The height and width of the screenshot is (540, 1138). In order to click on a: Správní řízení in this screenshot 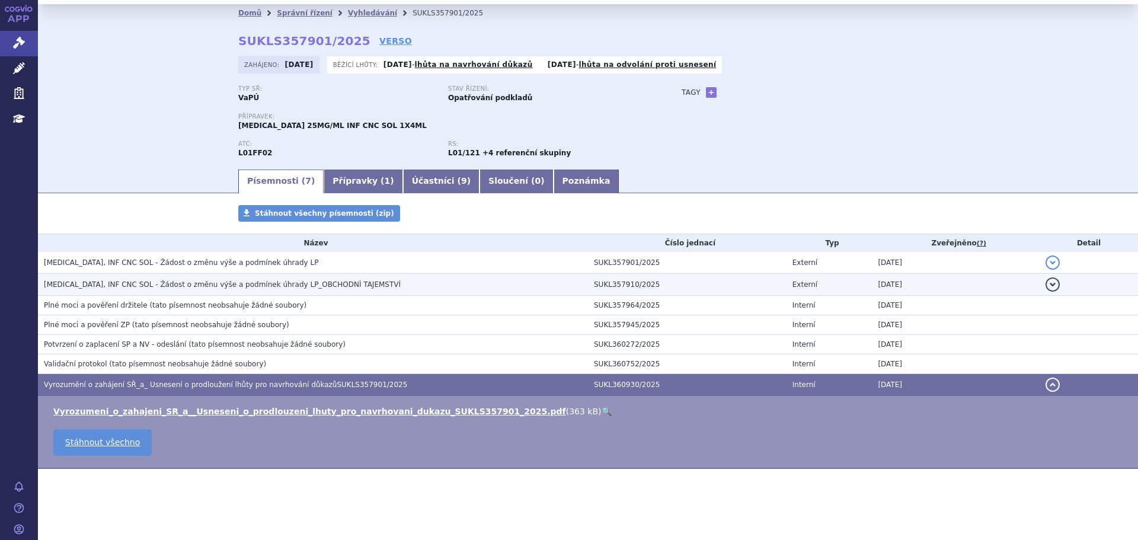, I will do `click(305, 13)`.